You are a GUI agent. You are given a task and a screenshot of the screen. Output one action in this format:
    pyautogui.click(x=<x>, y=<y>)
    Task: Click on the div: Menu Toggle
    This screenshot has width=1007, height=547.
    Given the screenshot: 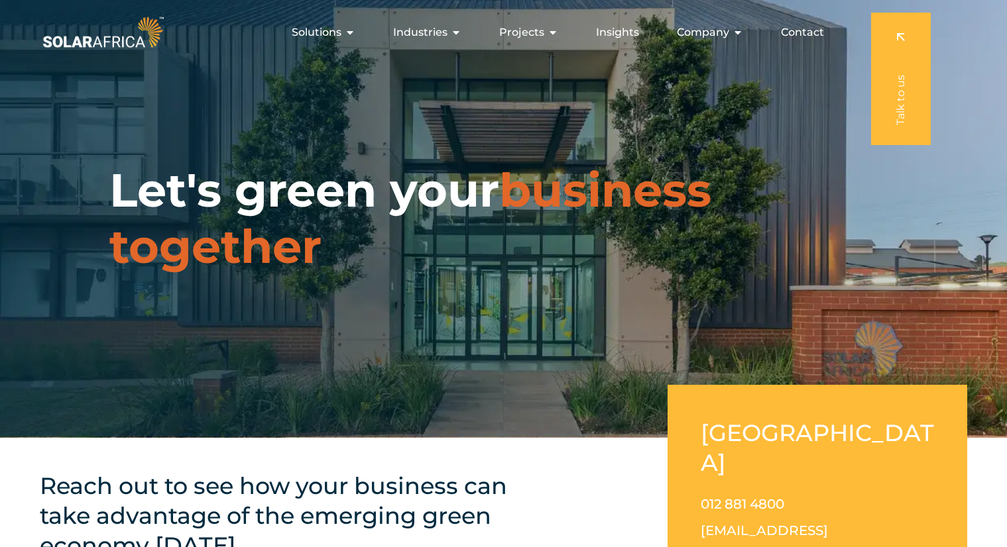 What is the action you would take?
    pyautogui.click(x=500, y=32)
    